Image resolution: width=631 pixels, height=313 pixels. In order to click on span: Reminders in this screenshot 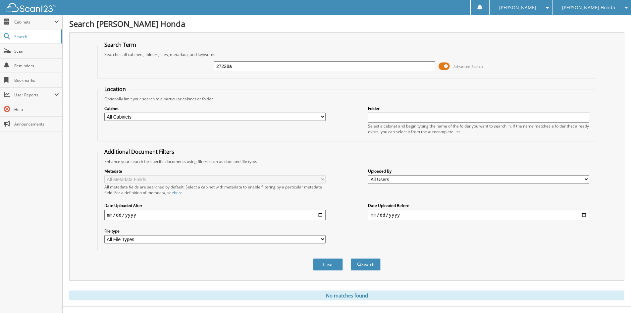, I will do `click(36, 66)`.